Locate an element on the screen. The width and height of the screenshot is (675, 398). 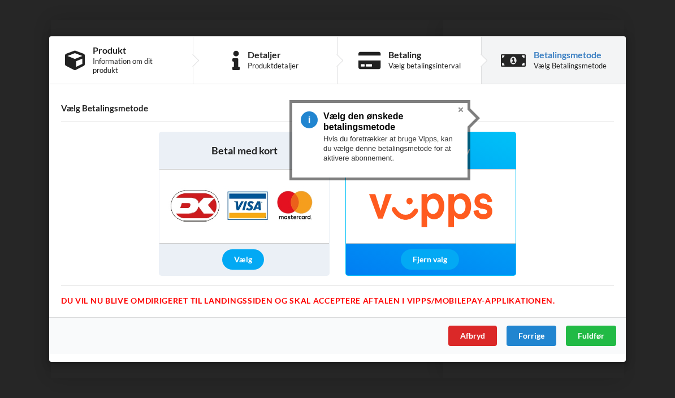
img: Vipps/MobilePay is located at coordinates (431, 206).